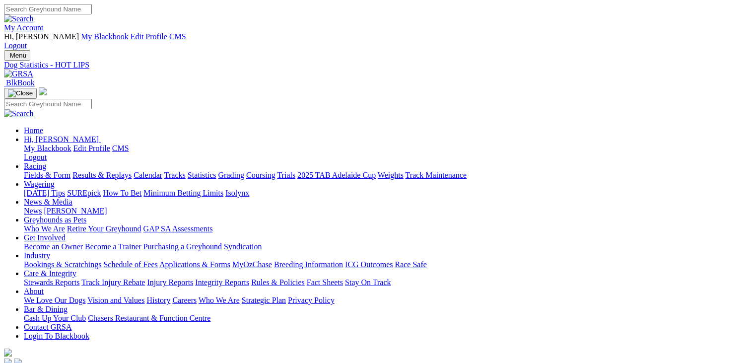 This screenshot has height=363, width=751. I want to click on a: Coursing, so click(261, 175).